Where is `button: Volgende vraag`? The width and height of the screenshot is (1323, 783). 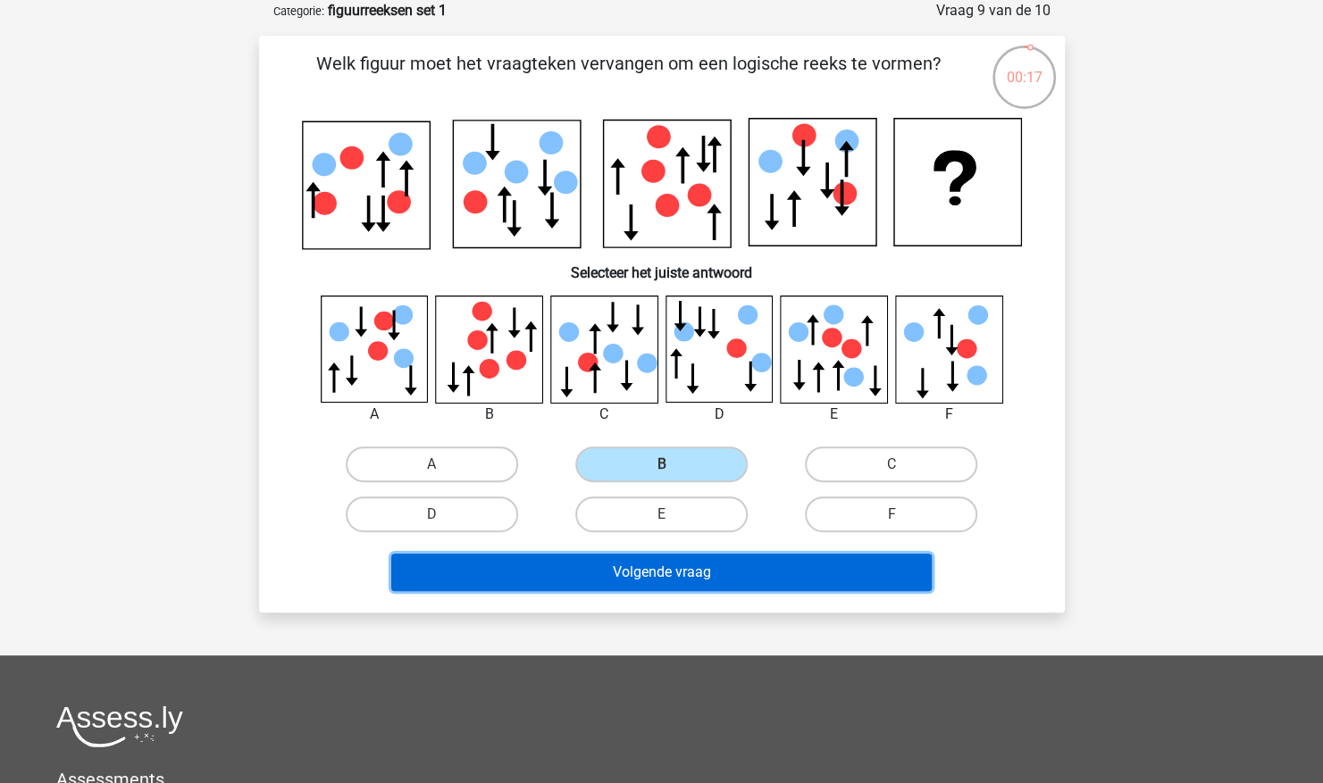 button: Volgende vraag is located at coordinates (661, 572).